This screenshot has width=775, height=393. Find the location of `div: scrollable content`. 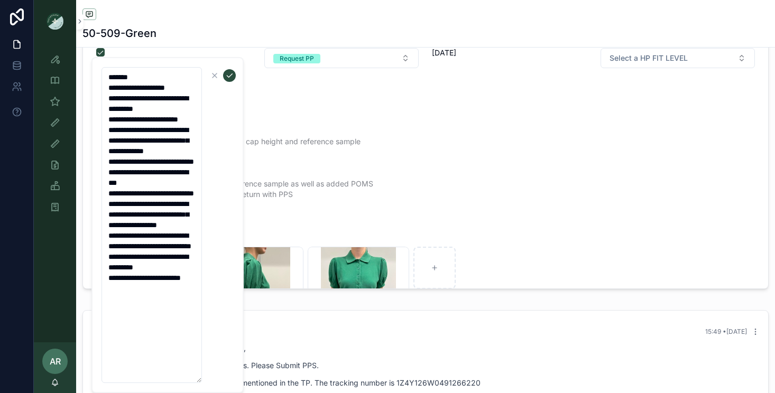

div: scrollable content is located at coordinates (55, 136).